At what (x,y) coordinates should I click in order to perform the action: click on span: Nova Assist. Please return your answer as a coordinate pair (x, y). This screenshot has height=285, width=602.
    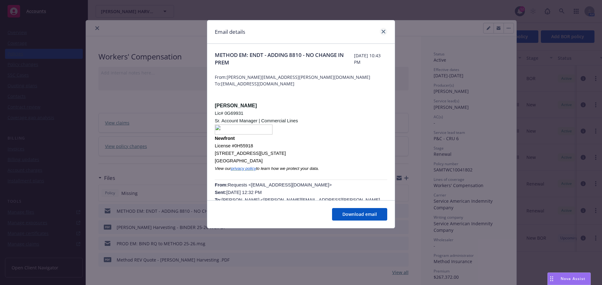
    Looking at the image, I should click on (573, 279).